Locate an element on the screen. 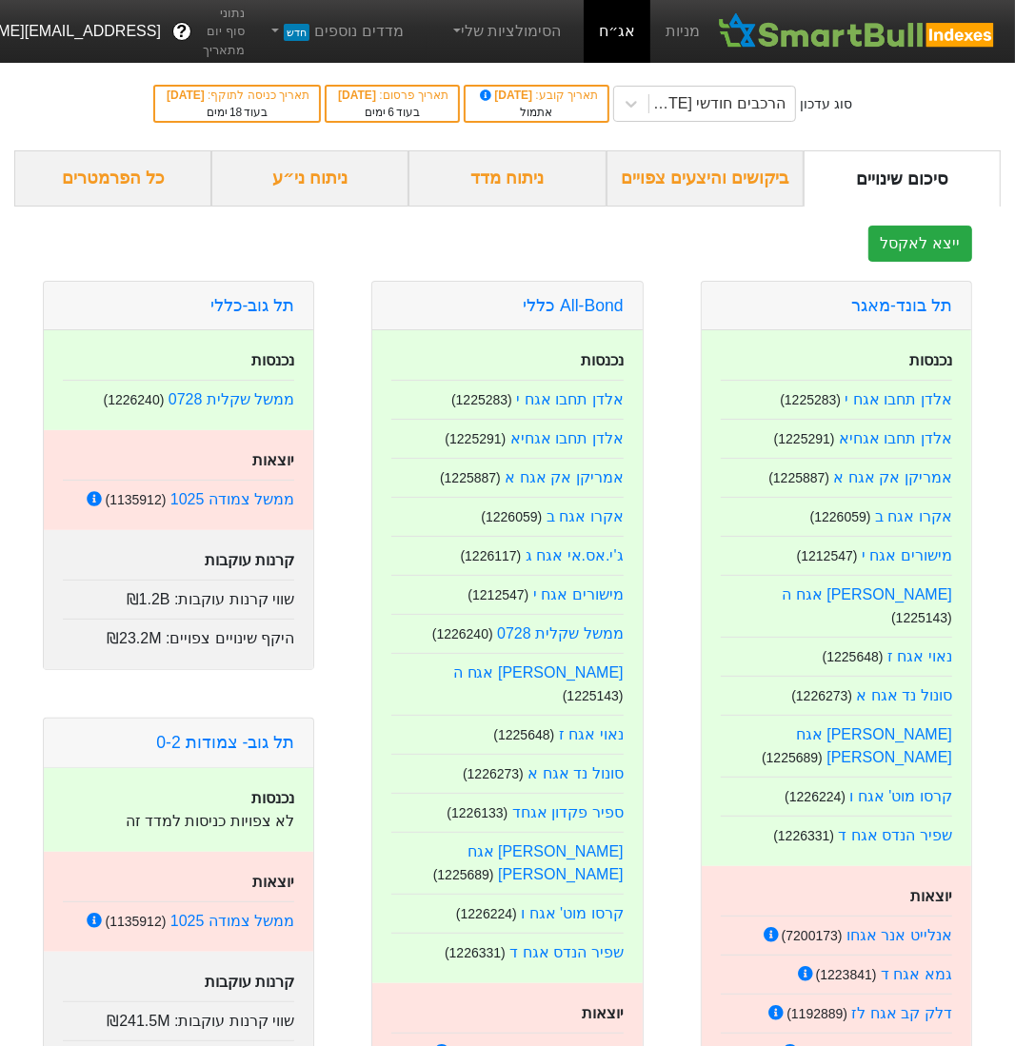  small: ( 1226273 ) is located at coordinates (493, 774).